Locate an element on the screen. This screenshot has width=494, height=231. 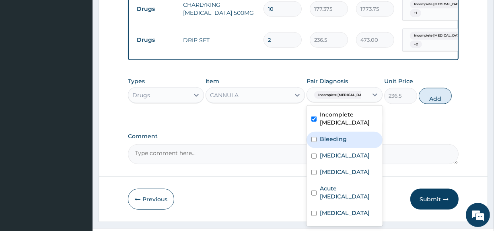
div: Minimize live chat window is located at coordinates (142, 14).